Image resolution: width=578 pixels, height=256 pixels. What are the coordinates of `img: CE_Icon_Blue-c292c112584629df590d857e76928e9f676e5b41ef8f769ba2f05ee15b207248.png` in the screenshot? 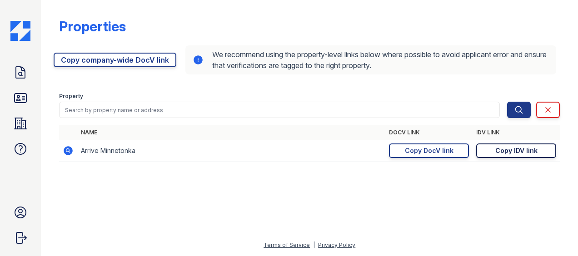 It's located at (20, 31).